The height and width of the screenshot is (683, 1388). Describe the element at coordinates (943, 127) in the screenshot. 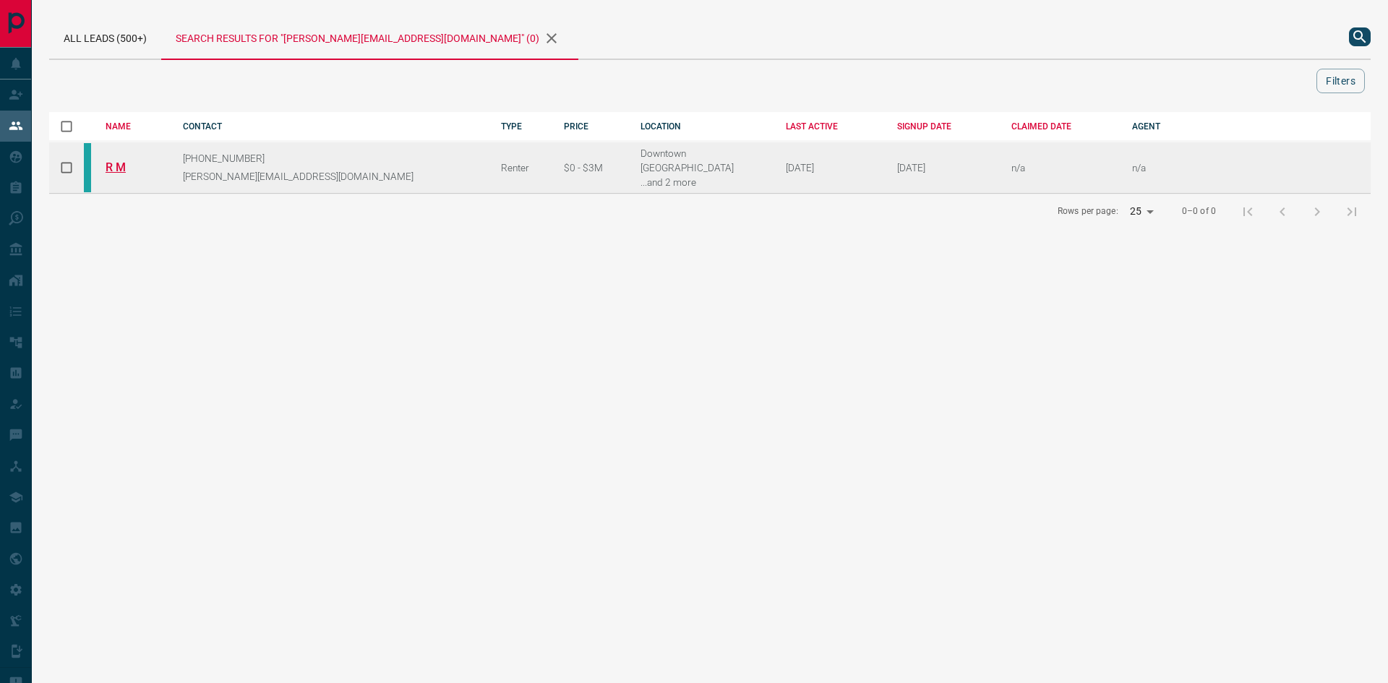

I see `div: SIGNUP DATE` at that location.